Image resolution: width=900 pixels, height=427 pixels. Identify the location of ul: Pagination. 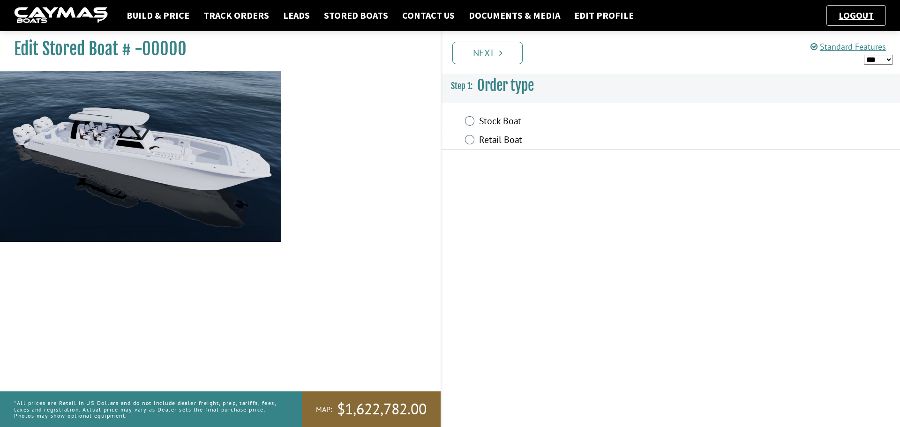
(675, 52).